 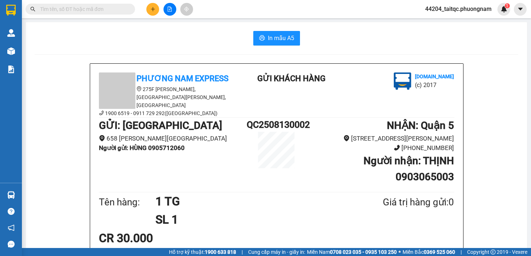 I want to click on b: Người nhận : THỊNH 0903065003, so click(x=408, y=169).